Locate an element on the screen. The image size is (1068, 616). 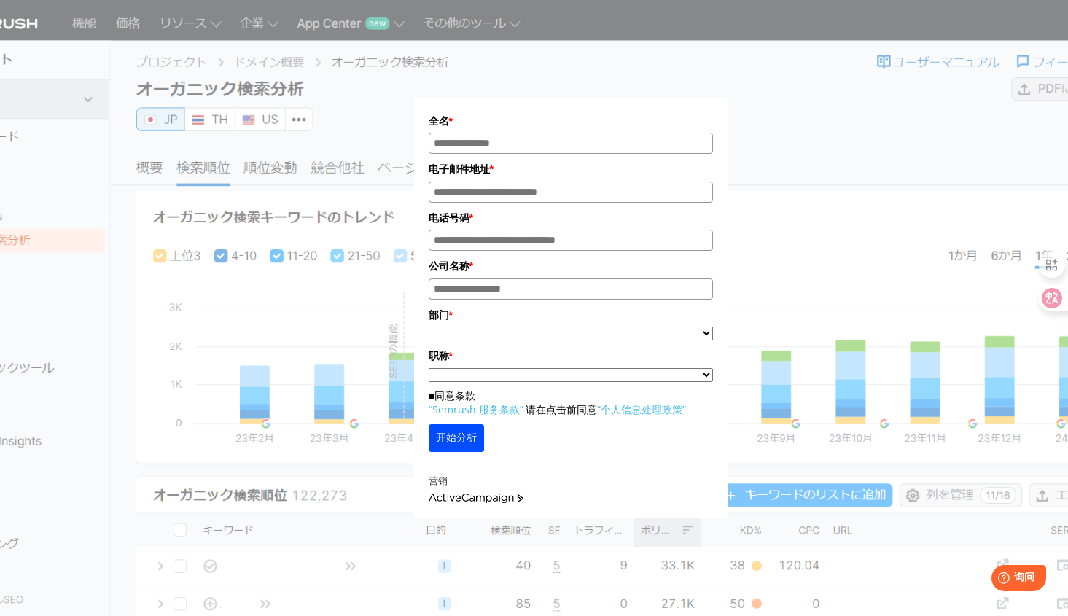
font: “个人信息处理政策” is located at coordinates (642, 409).